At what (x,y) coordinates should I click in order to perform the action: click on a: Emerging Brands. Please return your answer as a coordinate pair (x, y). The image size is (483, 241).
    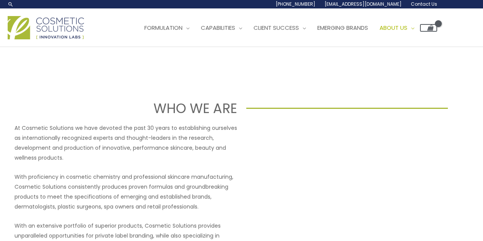
    Looking at the image, I should click on (343, 28).